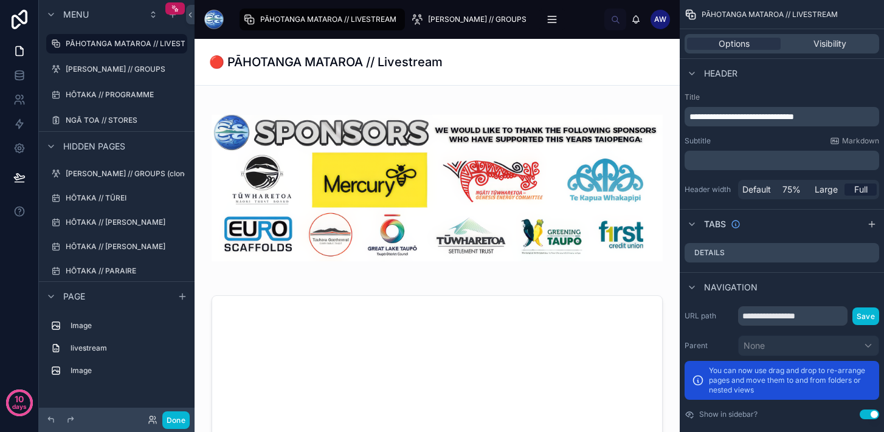  I want to click on label: Parent, so click(709, 346).